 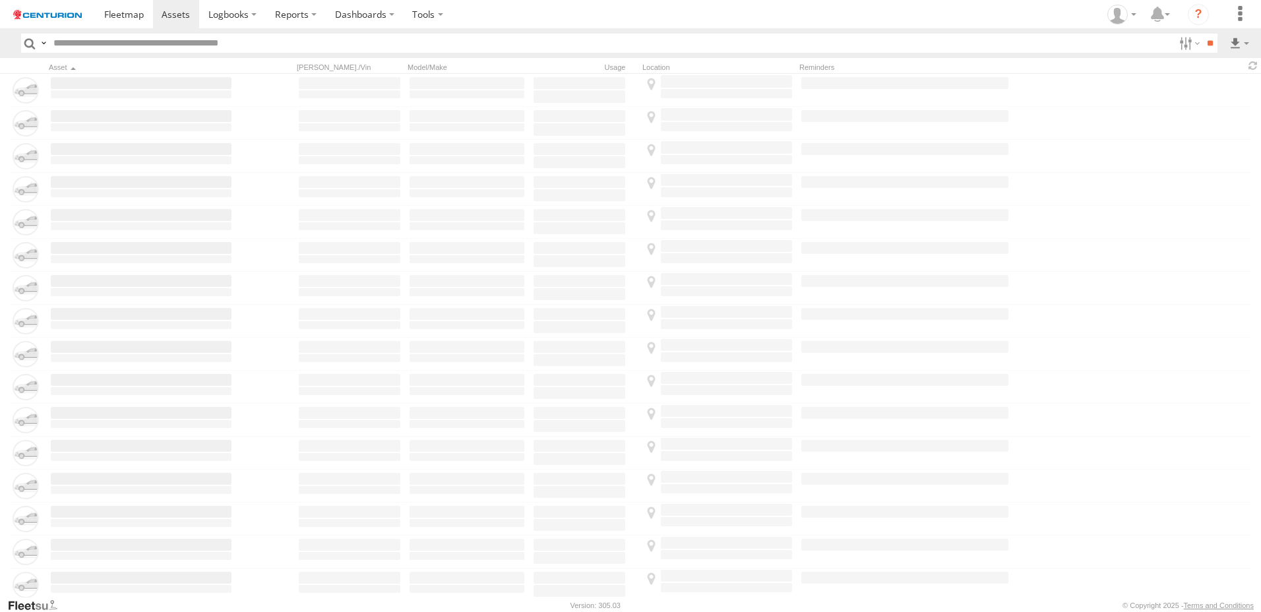 What do you see at coordinates (44, 43) in the screenshot?
I see `label: Search Query` at bounding box center [44, 43].